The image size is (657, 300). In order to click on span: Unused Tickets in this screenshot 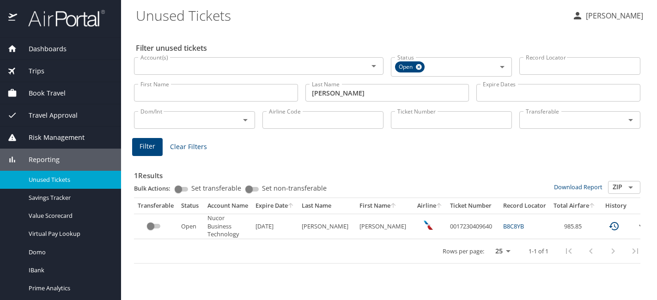, I will do `click(69, 180)`.